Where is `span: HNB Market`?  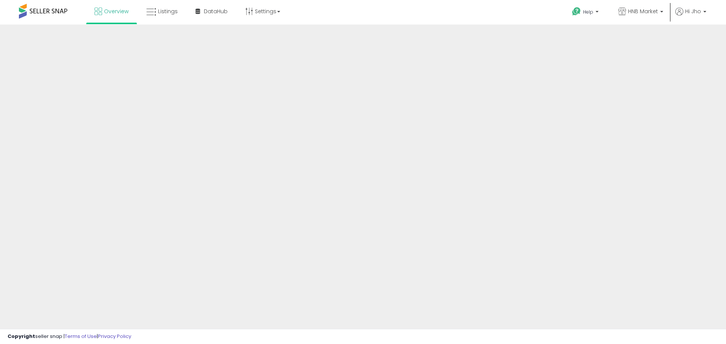 span: HNB Market is located at coordinates (643, 11).